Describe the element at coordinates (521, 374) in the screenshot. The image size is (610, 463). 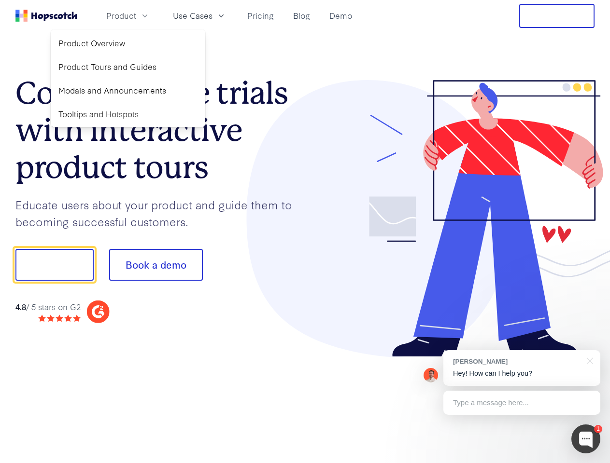
I see `p: Hey! How can I help you?` at that location.